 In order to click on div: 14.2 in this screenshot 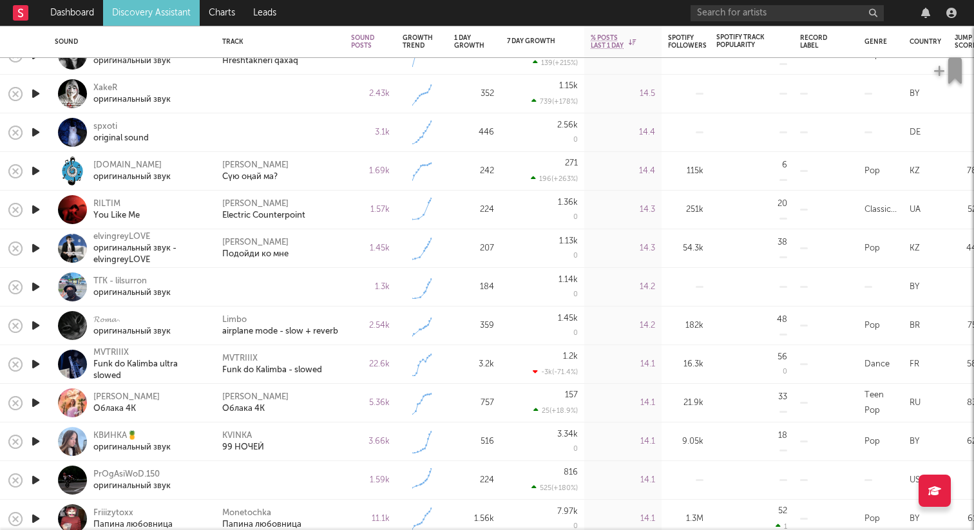, I will do `click(623, 326)`.